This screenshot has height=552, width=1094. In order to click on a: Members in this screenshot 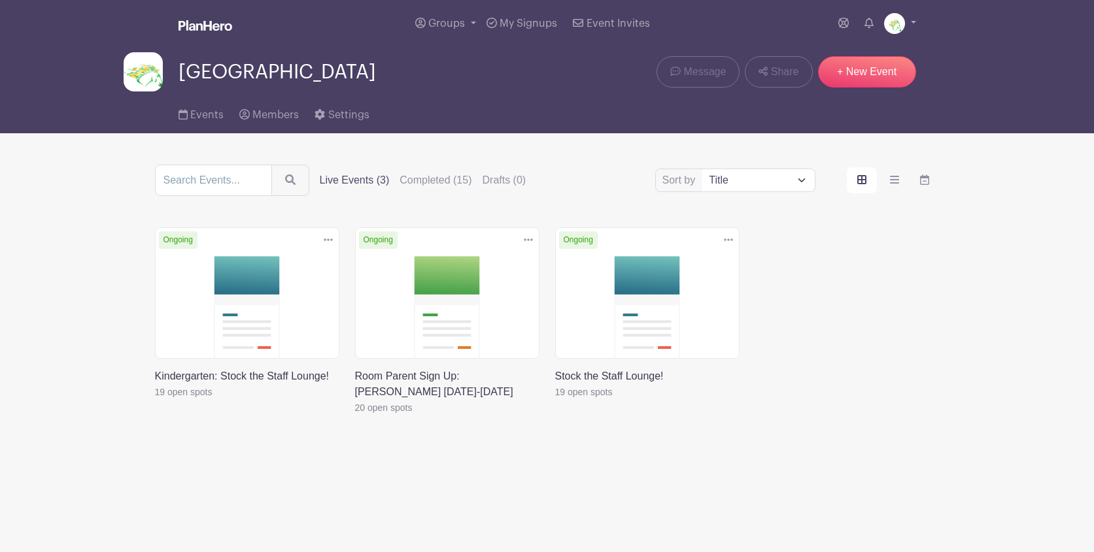, I will do `click(269, 112)`.